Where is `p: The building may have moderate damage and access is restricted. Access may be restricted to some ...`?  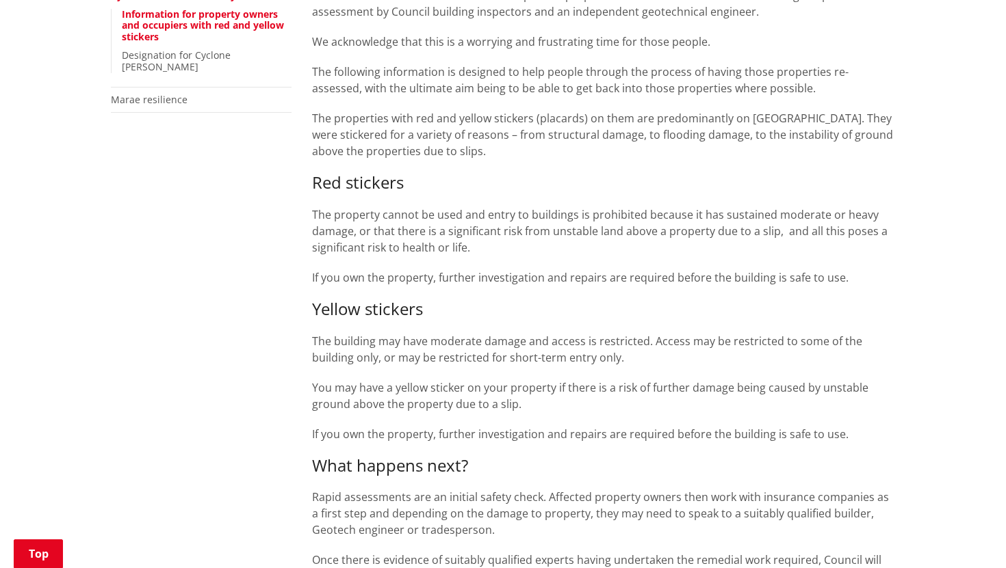
p: The building may have moderate damage and access is restricted. Access may be restricted to some ... is located at coordinates (603, 350).